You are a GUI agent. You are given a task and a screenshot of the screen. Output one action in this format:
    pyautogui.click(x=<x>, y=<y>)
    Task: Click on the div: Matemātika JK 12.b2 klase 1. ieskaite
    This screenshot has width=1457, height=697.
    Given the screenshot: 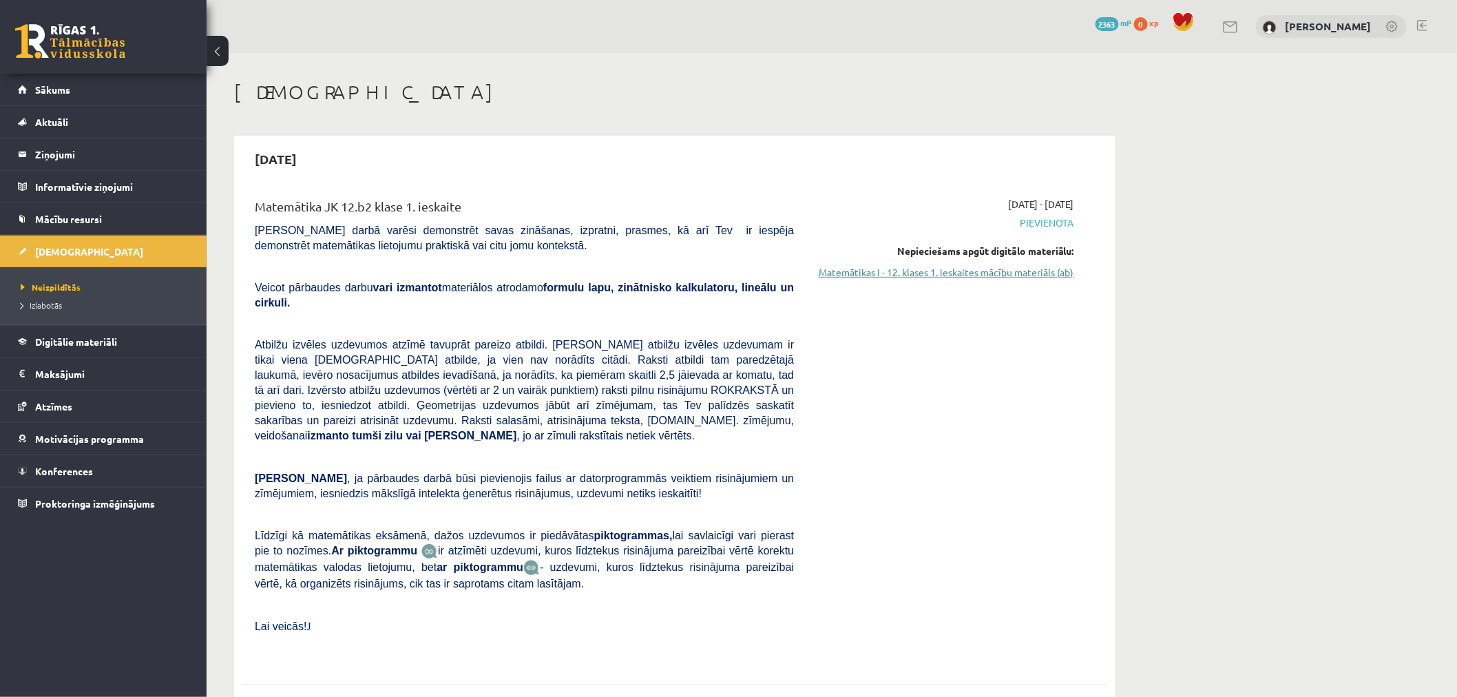 What is the action you would take?
    pyautogui.click(x=524, y=209)
    